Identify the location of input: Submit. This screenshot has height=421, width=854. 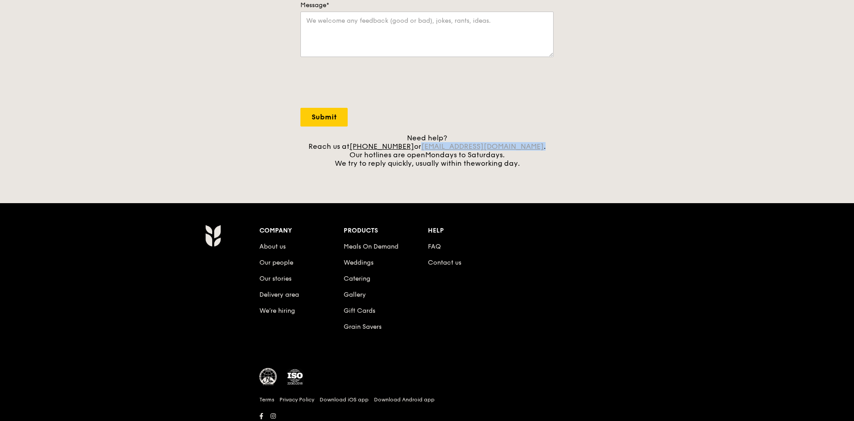
(324, 117).